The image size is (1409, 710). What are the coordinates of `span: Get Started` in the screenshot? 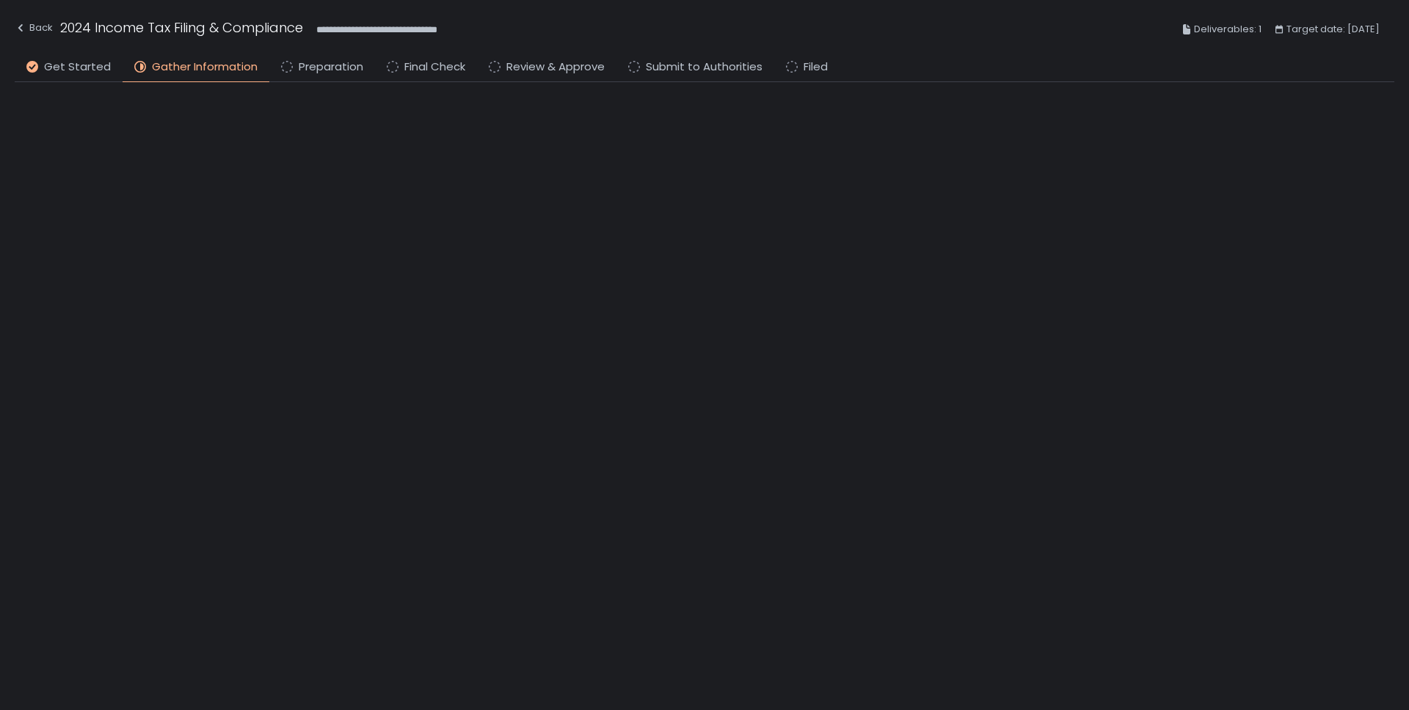 It's located at (77, 67).